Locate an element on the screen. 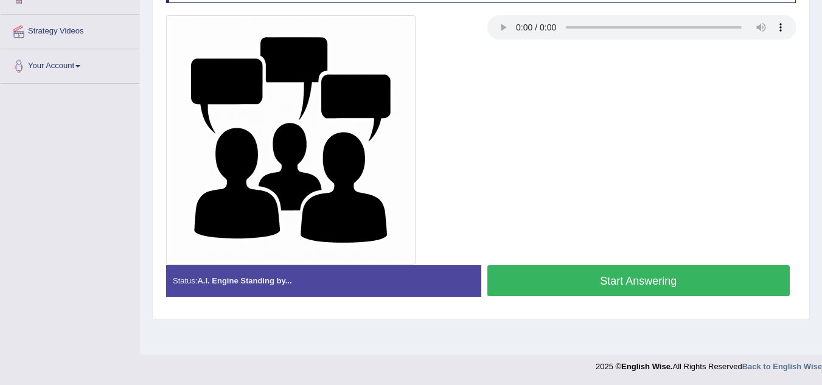 This screenshot has width=822, height=385. button: Start Answering is located at coordinates (639, 280).